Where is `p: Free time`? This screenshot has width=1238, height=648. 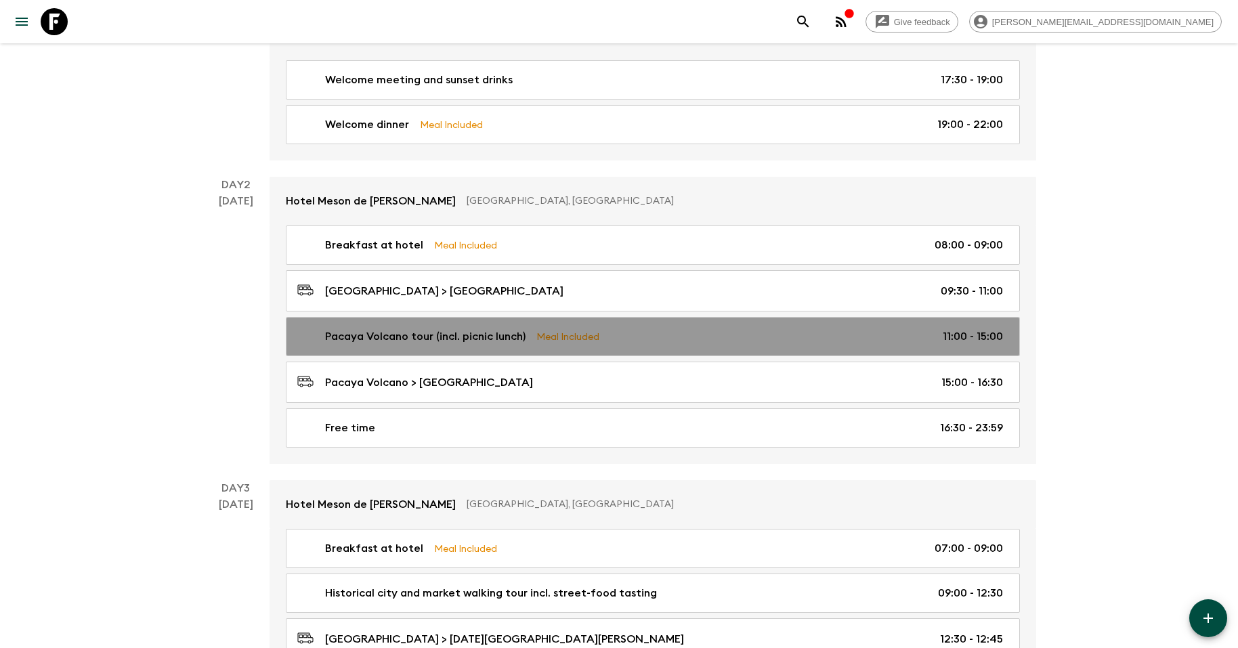 p: Free time is located at coordinates (350, 428).